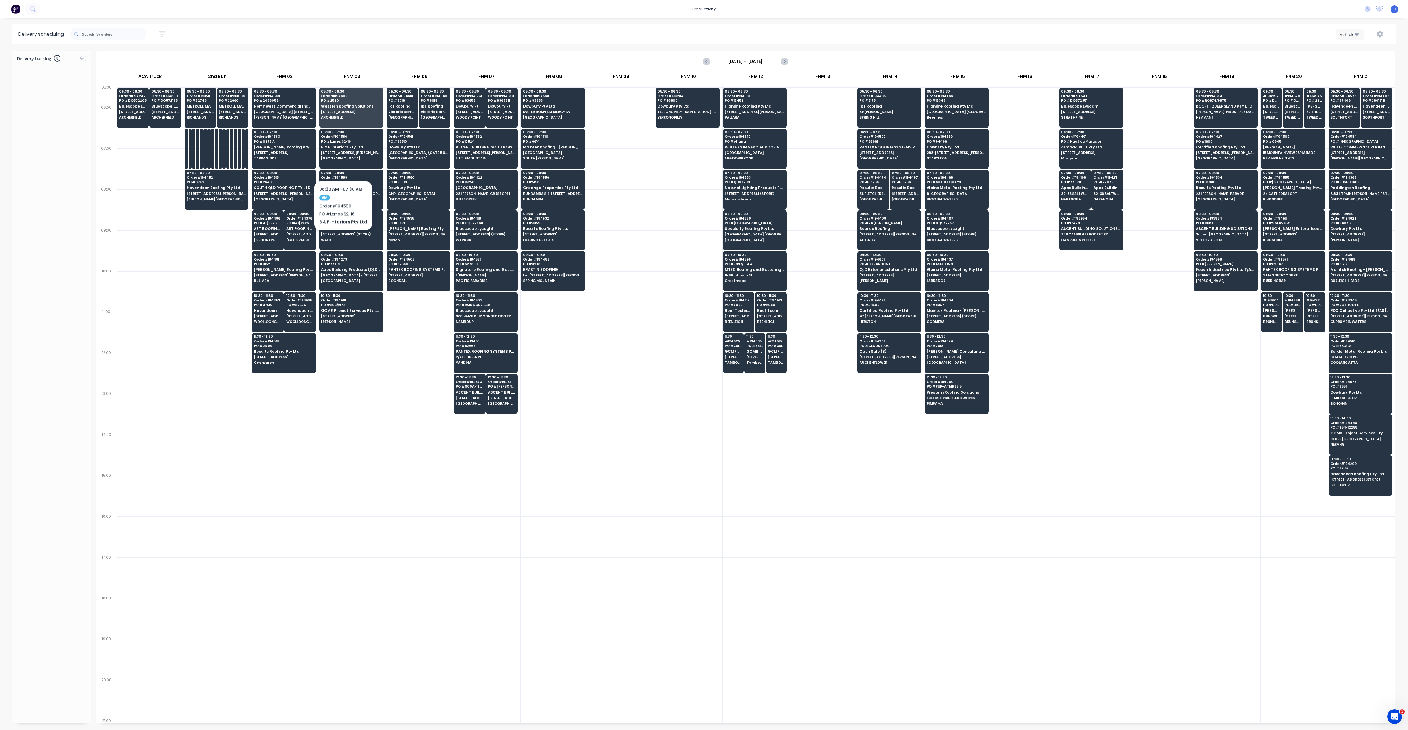 The height and width of the screenshot is (730, 1408). Describe the element at coordinates (283, 177) in the screenshot. I see `span: Order # 194615` at that location.